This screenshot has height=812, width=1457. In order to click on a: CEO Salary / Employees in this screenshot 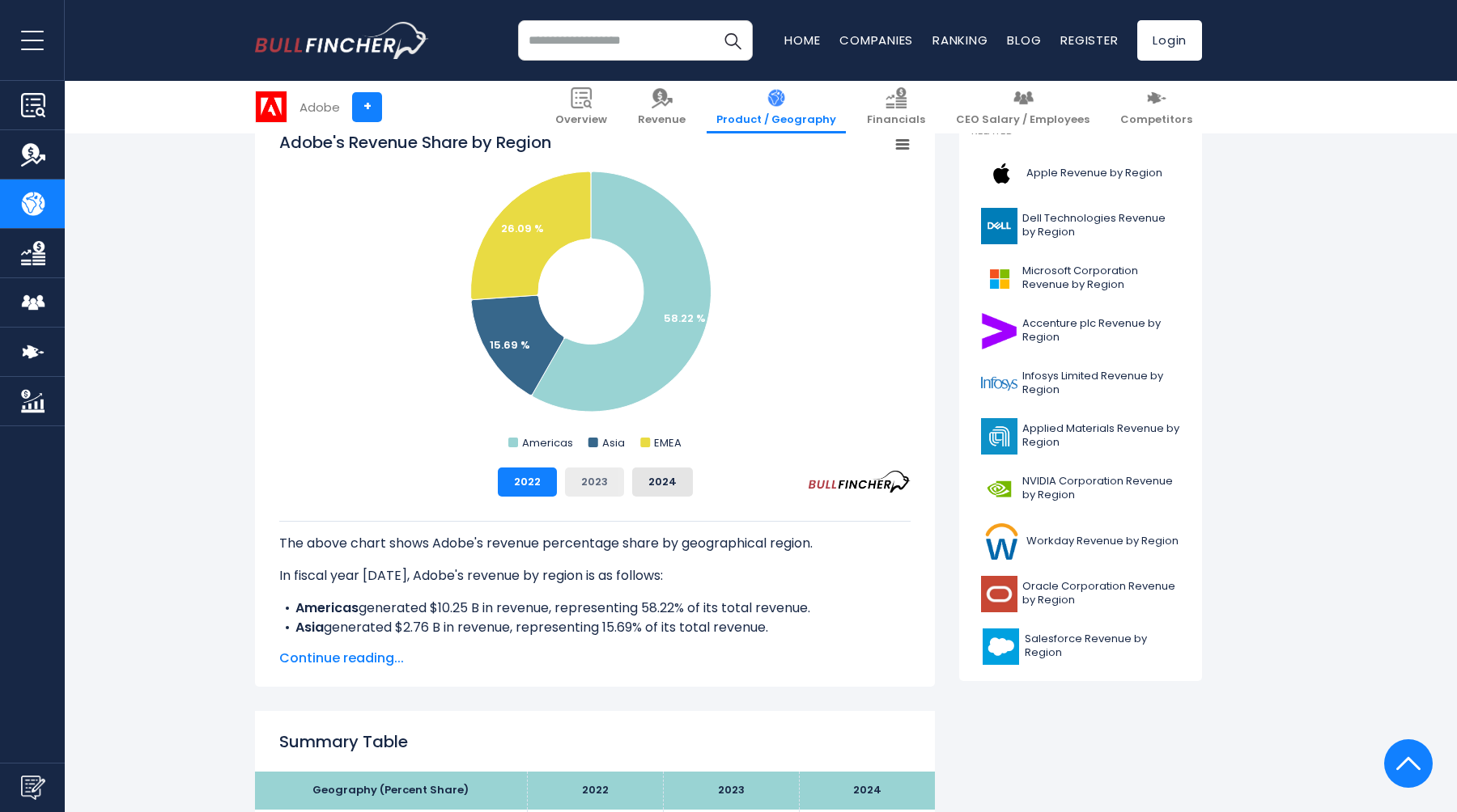, I will do `click(1022, 107)`.